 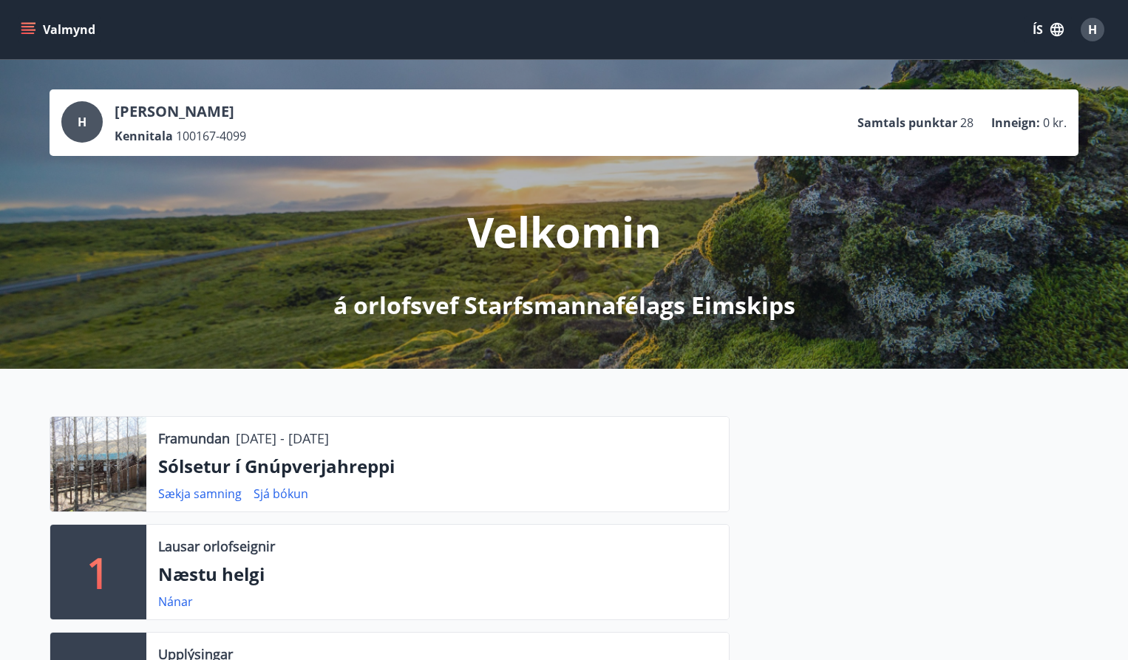 What do you see at coordinates (966, 123) in the screenshot?
I see `span: 28` at bounding box center [966, 123].